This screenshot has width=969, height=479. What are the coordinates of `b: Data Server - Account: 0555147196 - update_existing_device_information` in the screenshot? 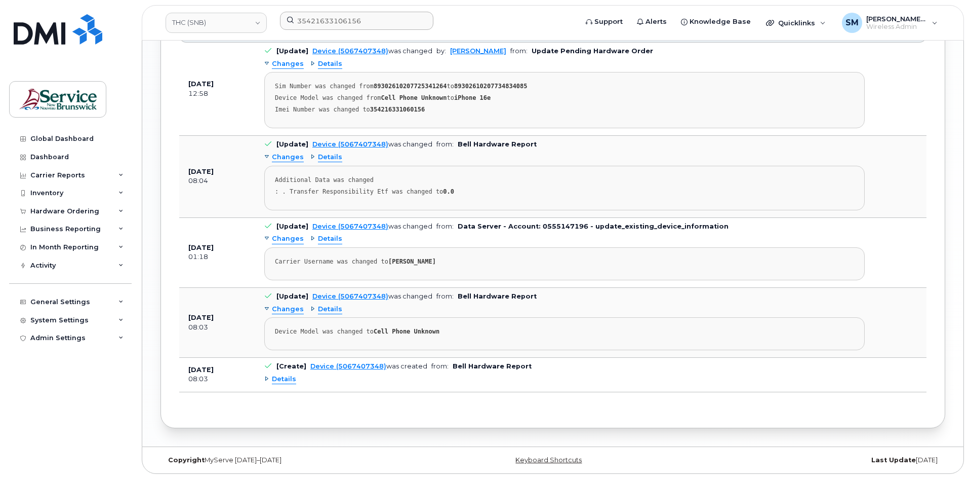 It's located at (593, 226).